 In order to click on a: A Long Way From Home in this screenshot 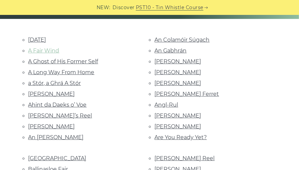, I will do `click(62, 72)`.